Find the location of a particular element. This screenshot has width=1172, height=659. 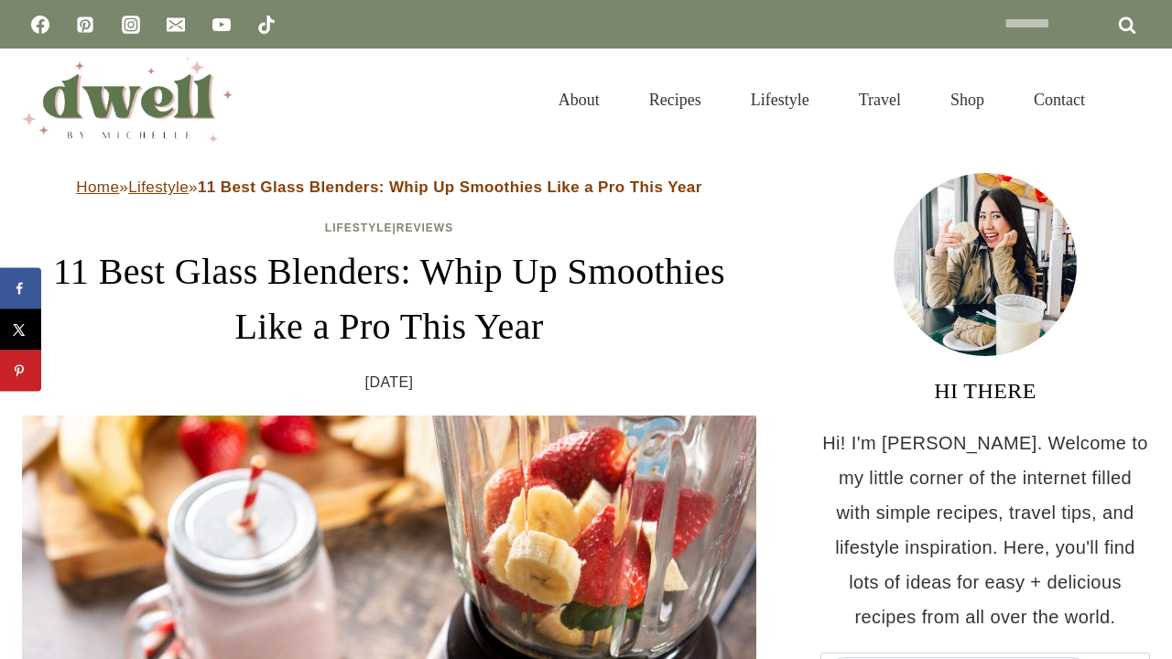

h3: HI THERE is located at coordinates (985, 391).